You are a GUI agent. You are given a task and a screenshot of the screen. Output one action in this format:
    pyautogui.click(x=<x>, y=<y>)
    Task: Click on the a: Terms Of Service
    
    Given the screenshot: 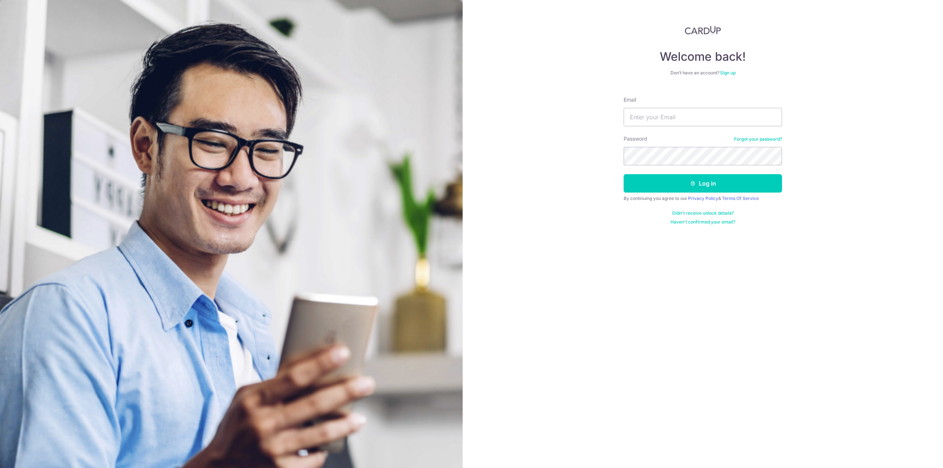 What is the action you would take?
    pyautogui.click(x=741, y=198)
    